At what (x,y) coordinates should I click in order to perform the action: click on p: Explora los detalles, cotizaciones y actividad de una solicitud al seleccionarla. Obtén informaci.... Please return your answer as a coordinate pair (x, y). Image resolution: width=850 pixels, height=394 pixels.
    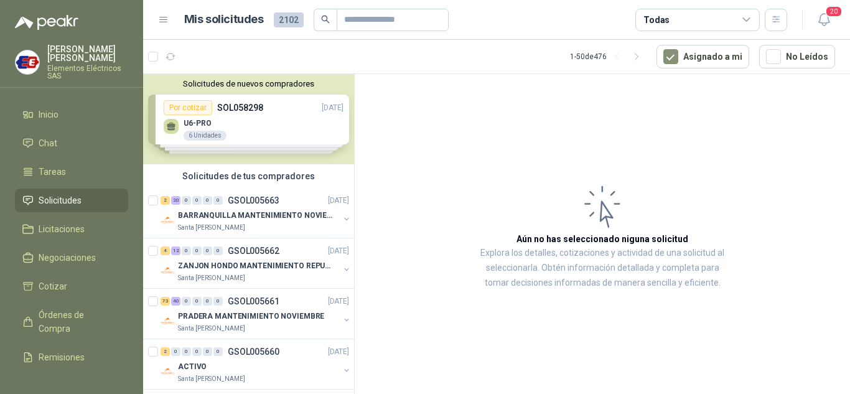
    Looking at the image, I should click on (602, 268).